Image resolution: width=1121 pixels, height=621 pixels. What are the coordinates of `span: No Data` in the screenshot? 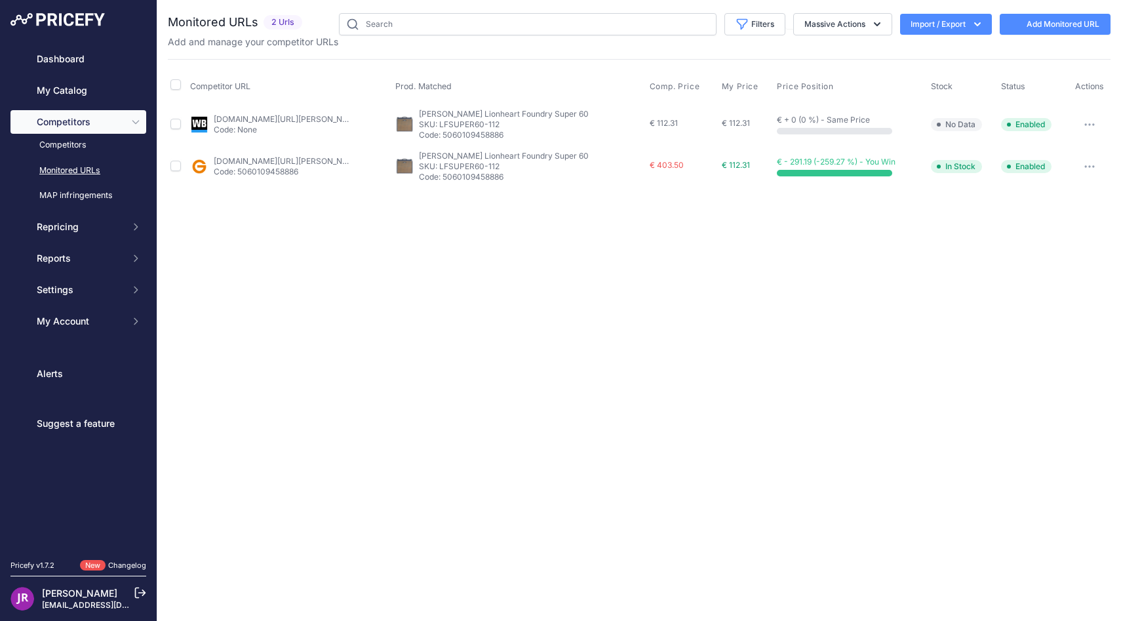 It's located at (956, 125).